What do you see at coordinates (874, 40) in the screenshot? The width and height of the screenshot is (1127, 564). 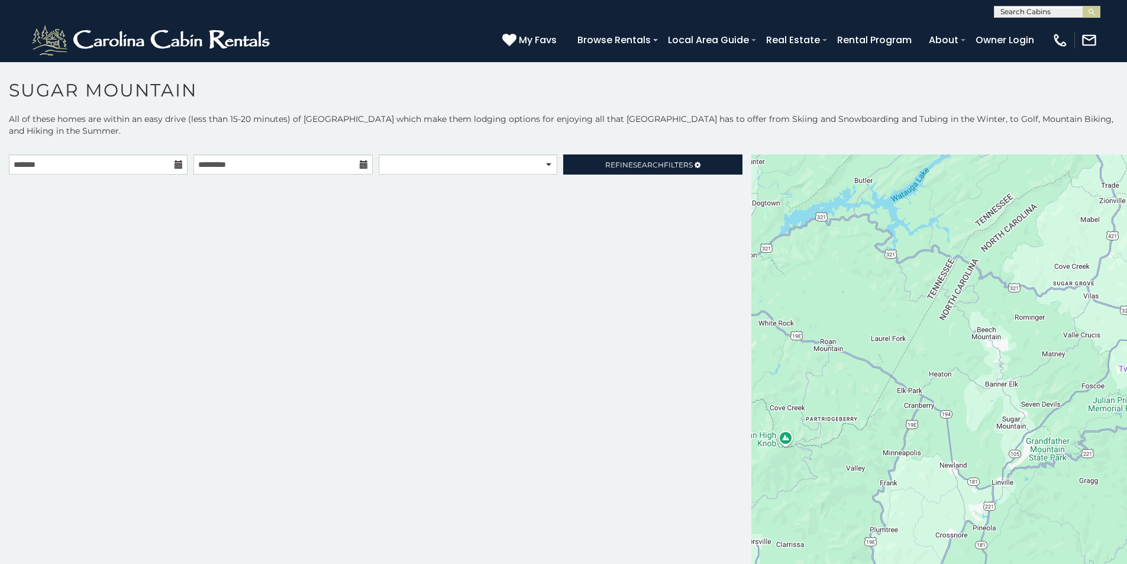 I see `a: Rental Program` at bounding box center [874, 40].